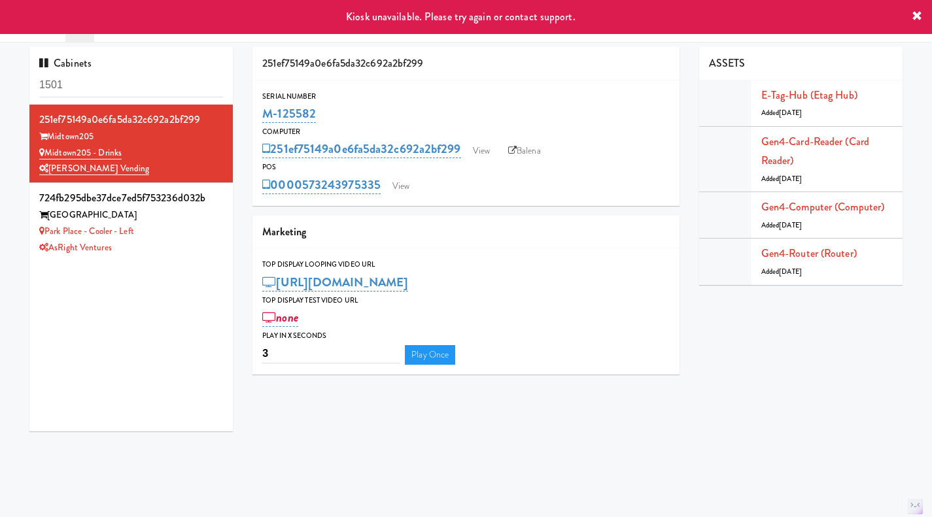 The image size is (932, 517). What do you see at coordinates (465, 132) in the screenshot?
I see `div: Computer` at bounding box center [465, 132].